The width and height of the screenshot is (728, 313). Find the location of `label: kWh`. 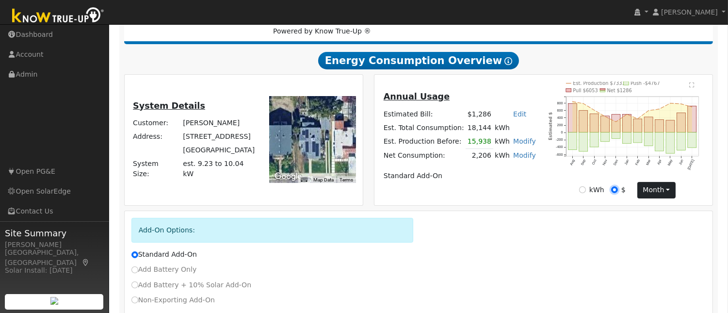

label: kWh is located at coordinates (597, 190).